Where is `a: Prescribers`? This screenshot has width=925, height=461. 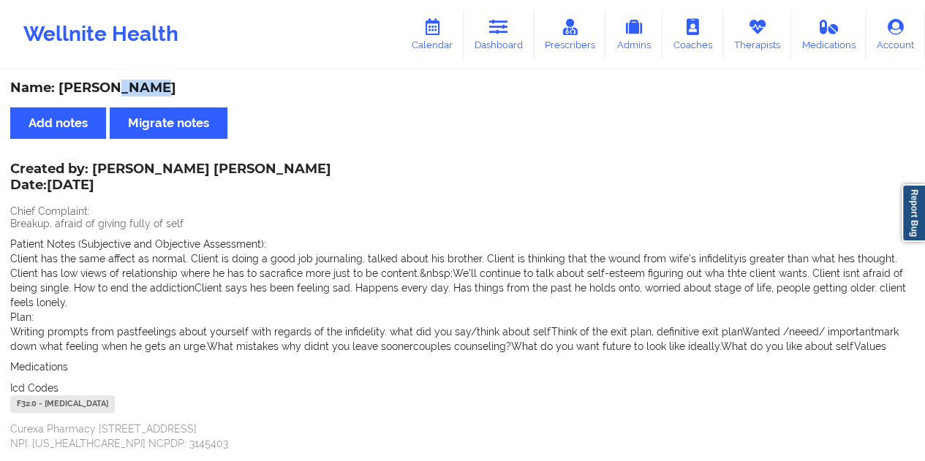
a: Prescribers is located at coordinates (569, 34).